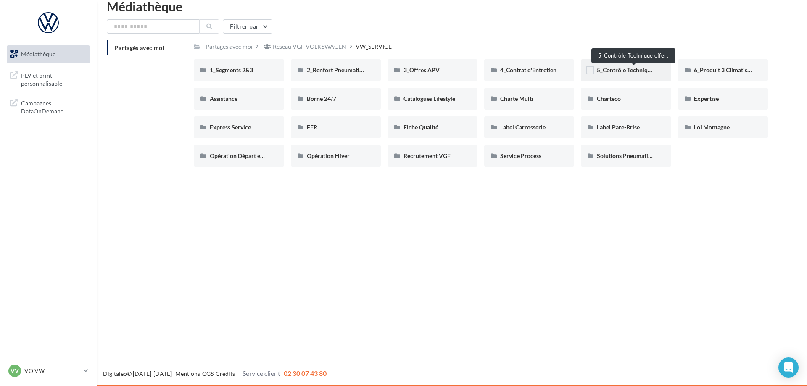 The image size is (807, 386). What do you see at coordinates (54, 106) in the screenshot?
I see `span: Campagnes DataOnDemand` at bounding box center [54, 106].